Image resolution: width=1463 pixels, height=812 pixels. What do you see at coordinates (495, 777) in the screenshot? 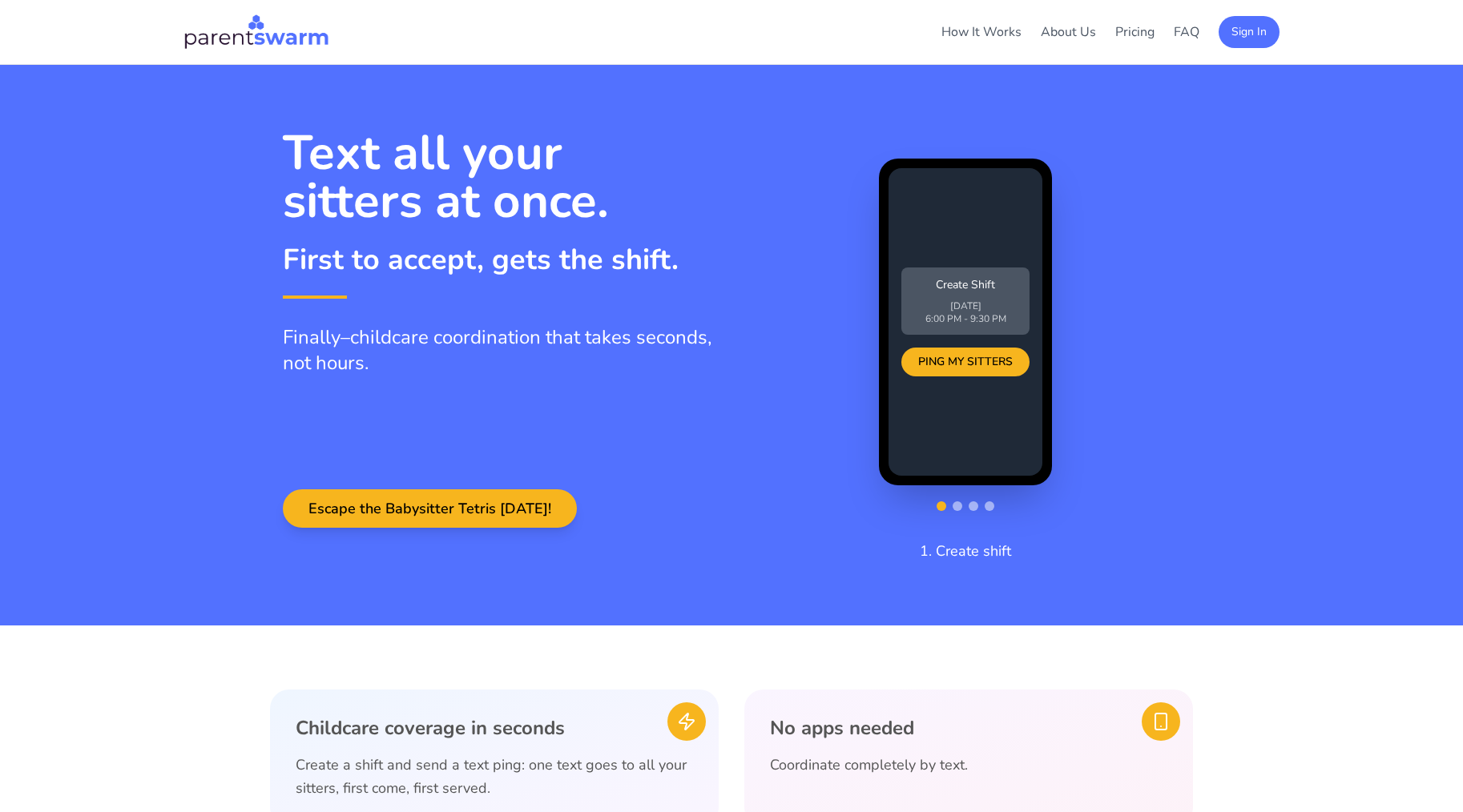
I see `p: Create a shift and send a text ping: one text goes to all your sitters, first come, first served.` at bounding box center [495, 777].